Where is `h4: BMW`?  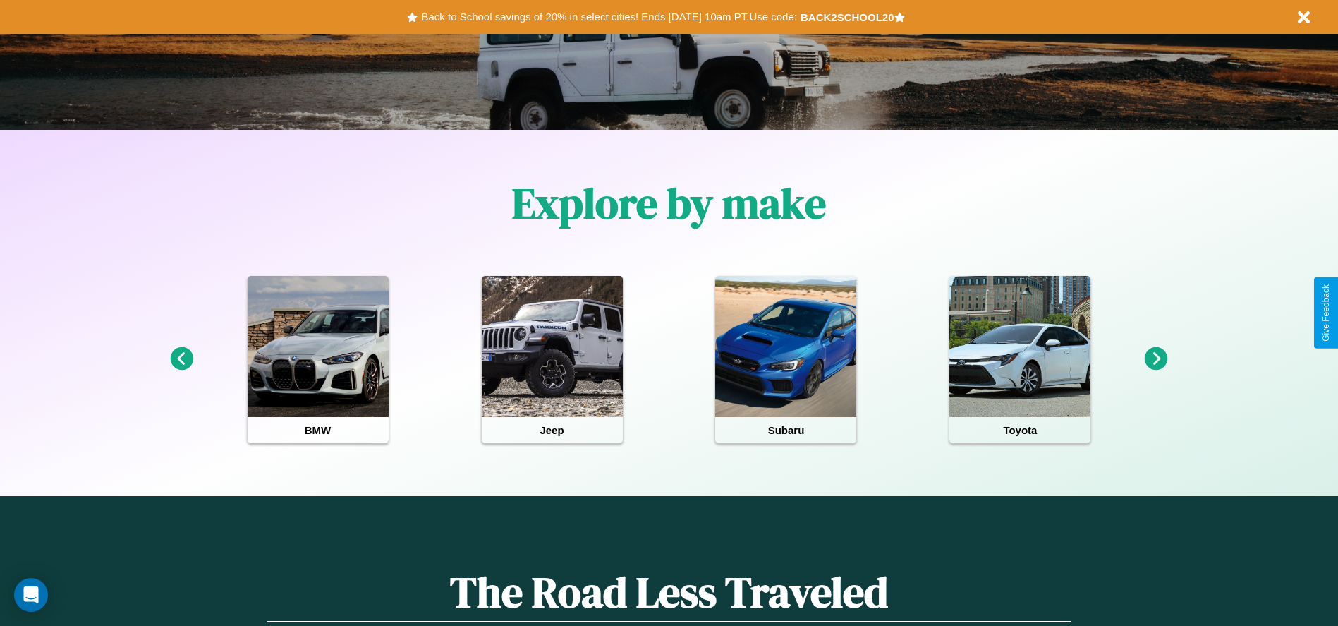 h4: BMW is located at coordinates (318, 429).